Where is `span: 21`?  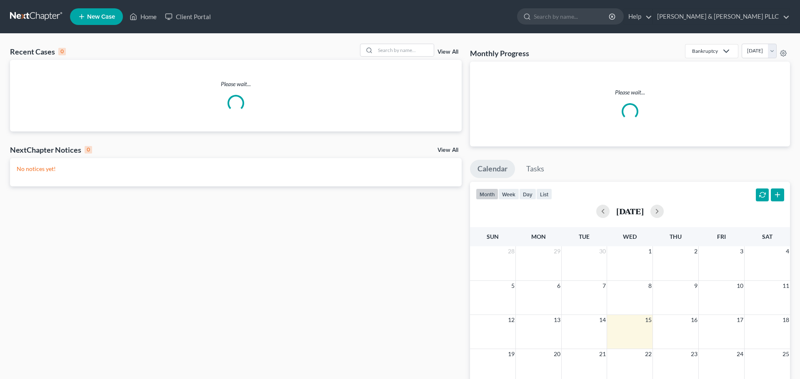
span: 21 is located at coordinates (602, 354).